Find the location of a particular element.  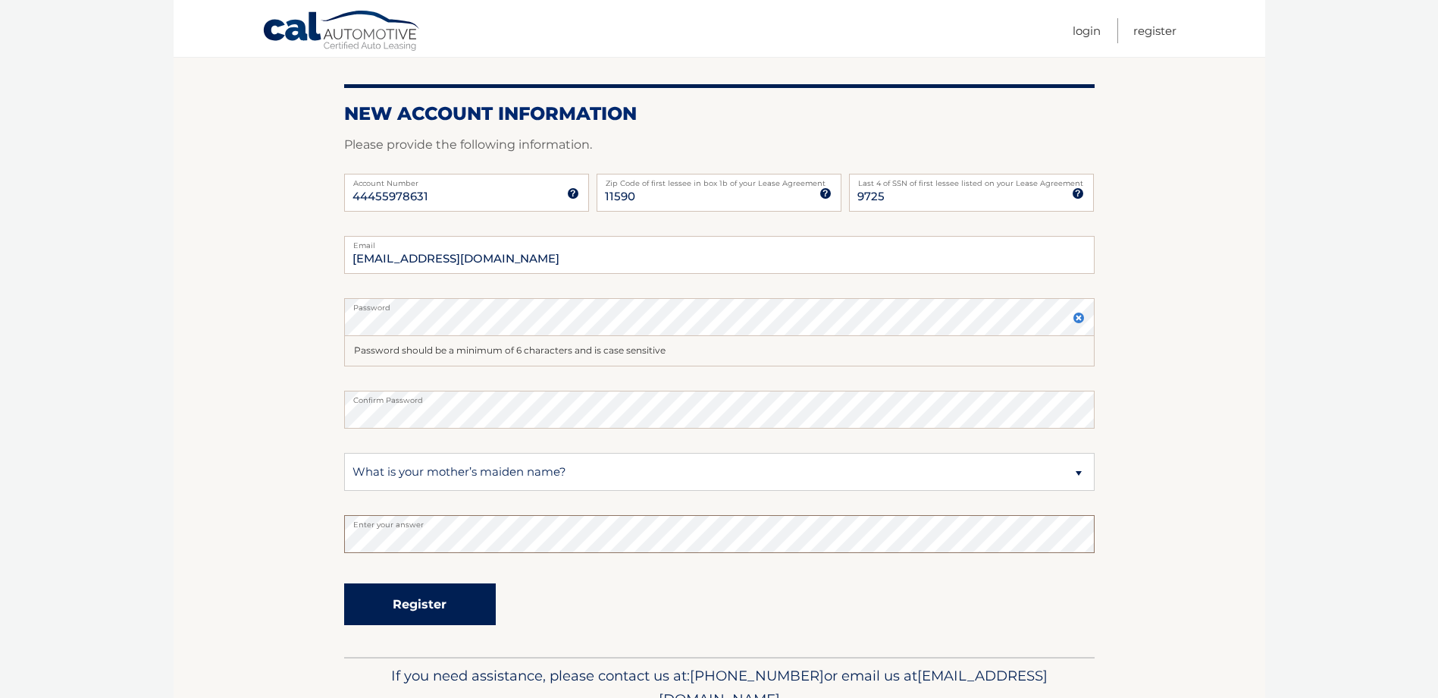

a: Login is located at coordinates (1087, 30).